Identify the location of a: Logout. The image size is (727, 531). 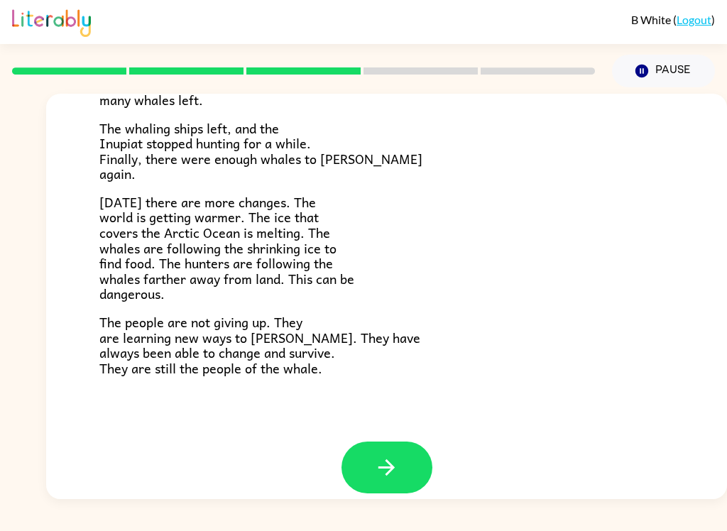
(693, 19).